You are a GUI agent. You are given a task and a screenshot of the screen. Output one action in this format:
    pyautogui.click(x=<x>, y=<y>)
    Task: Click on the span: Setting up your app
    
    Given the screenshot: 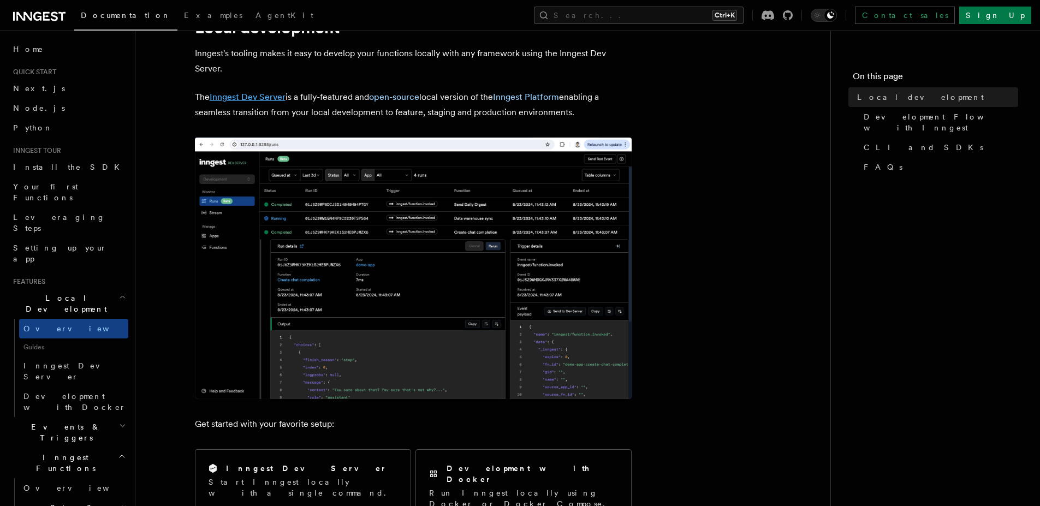 What is the action you would take?
    pyautogui.click(x=60, y=253)
    